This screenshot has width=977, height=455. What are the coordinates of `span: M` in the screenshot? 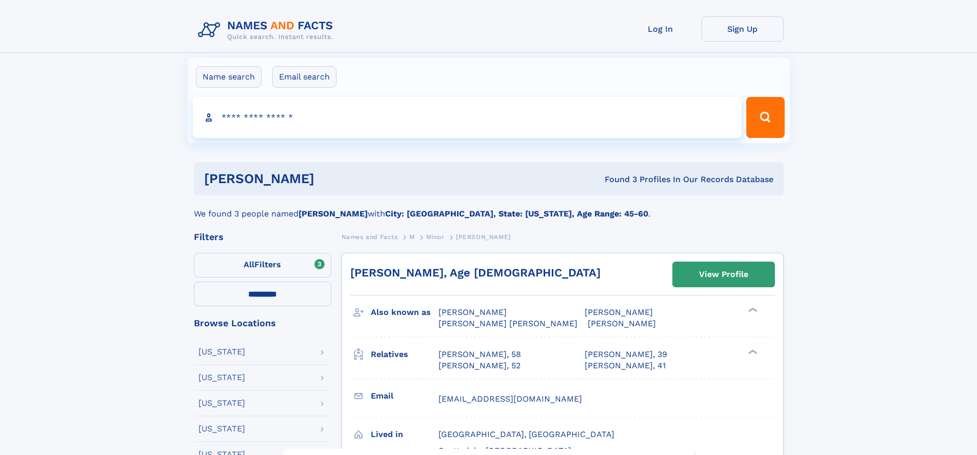 It's located at (412, 237).